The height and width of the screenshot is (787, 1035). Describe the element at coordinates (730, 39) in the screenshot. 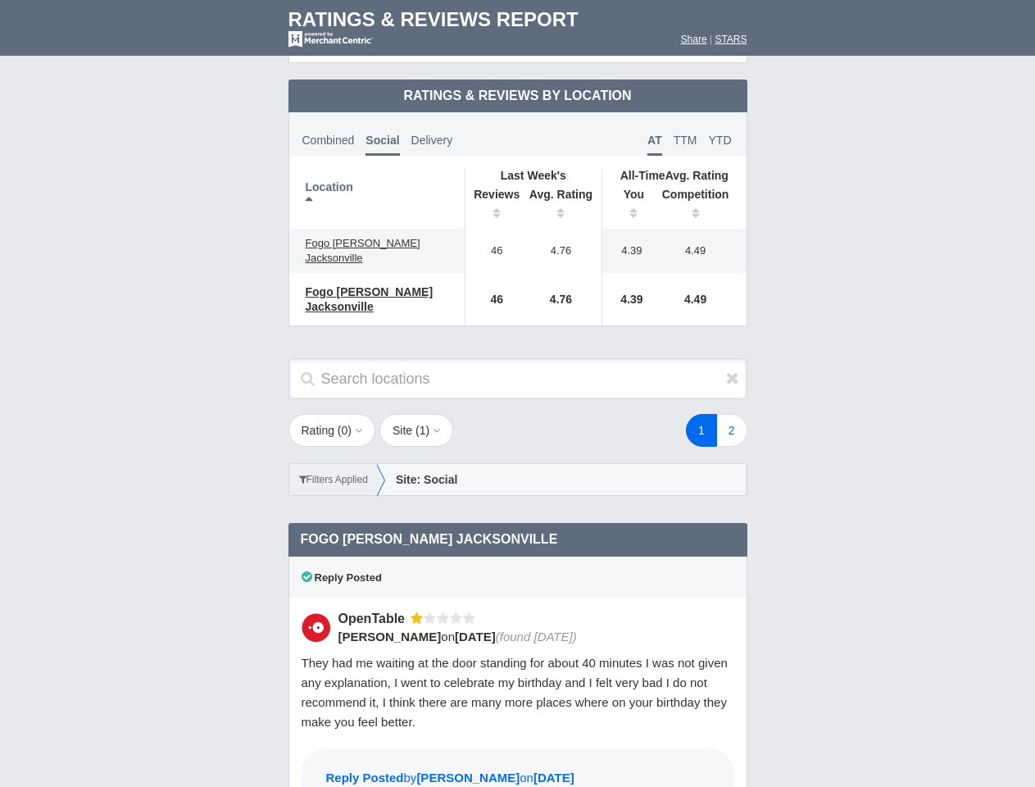

I see `font: STARS` at that location.